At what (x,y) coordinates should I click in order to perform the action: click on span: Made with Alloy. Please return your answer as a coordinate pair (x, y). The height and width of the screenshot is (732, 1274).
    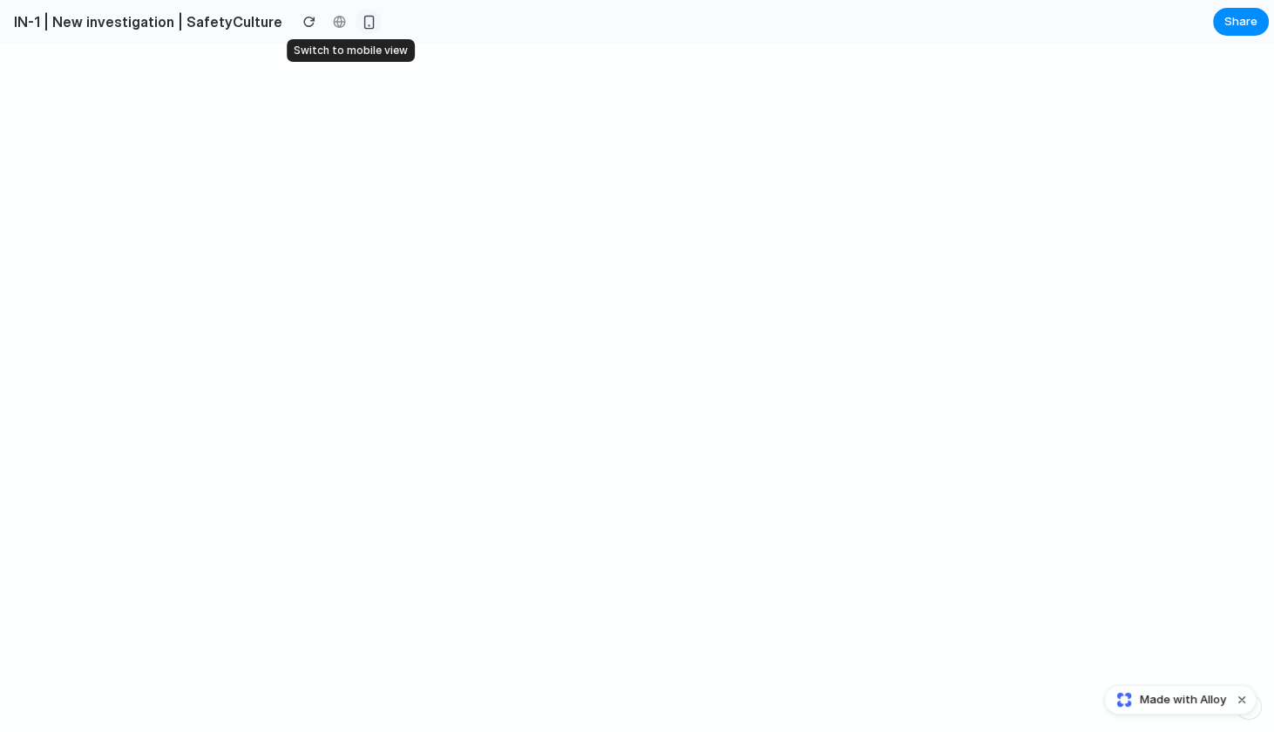
    Looking at the image, I should click on (1182, 700).